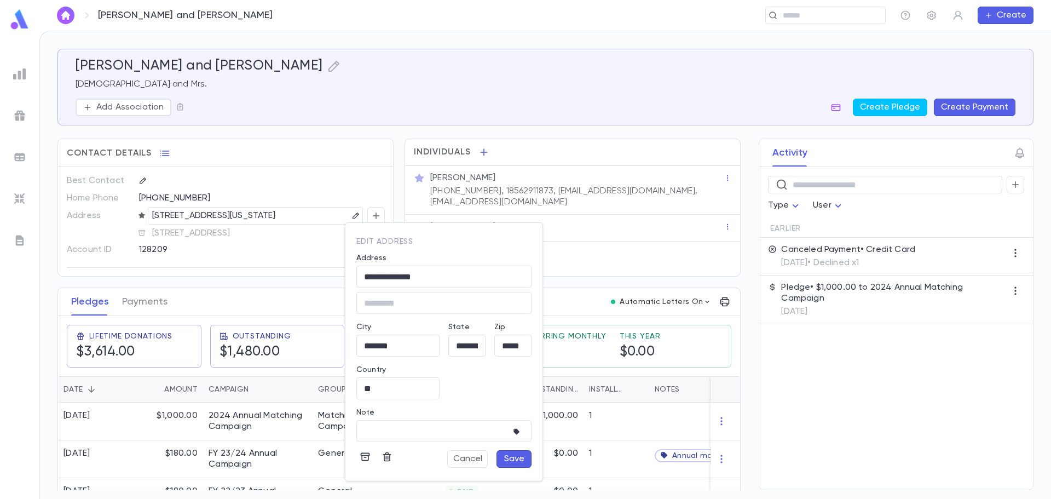  Describe the element at coordinates (468, 459) in the screenshot. I see `button: Cancel` at that location.